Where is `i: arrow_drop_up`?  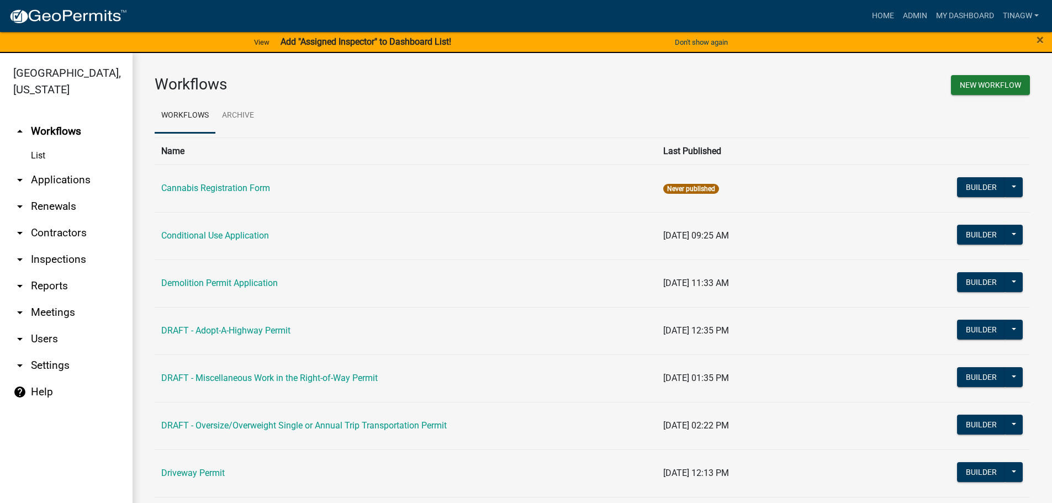 i: arrow_drop_up is located at coordinates (20, 131).